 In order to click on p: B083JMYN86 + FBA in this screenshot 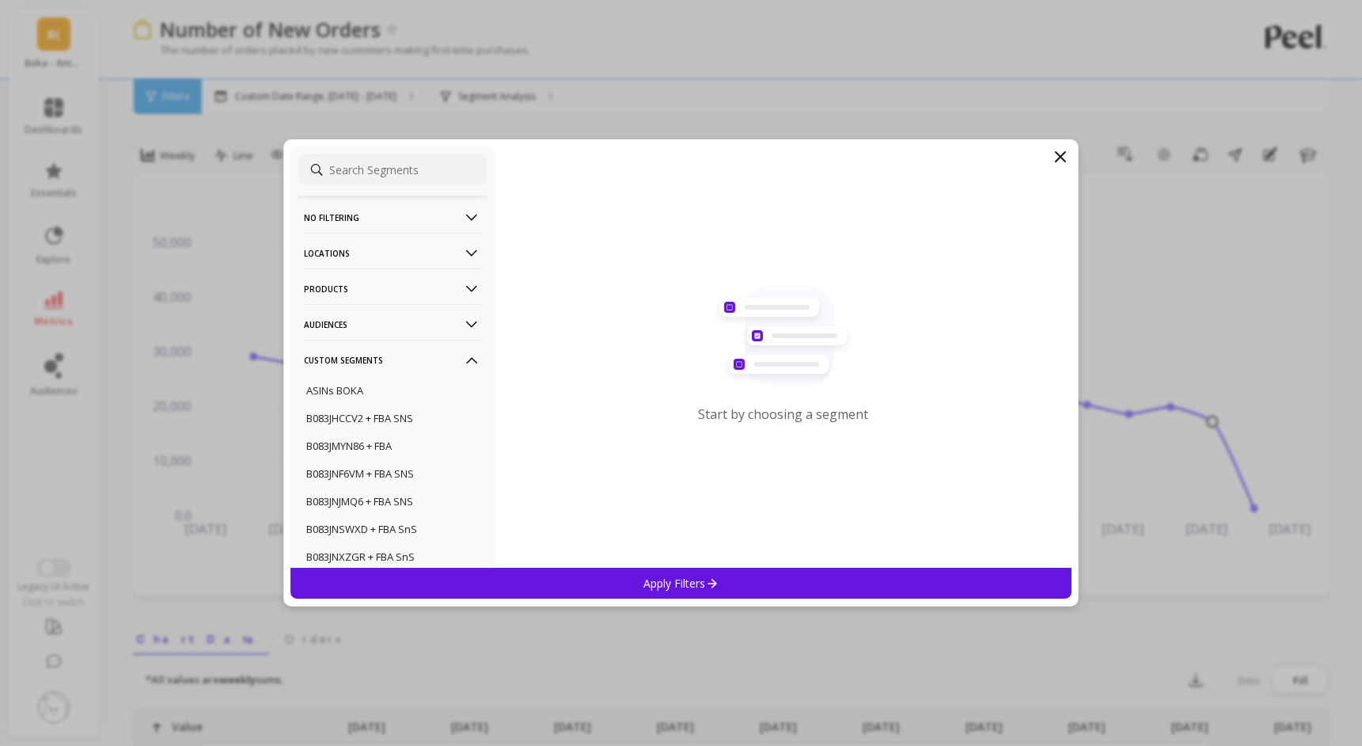, I will do `click(350, 446)`.